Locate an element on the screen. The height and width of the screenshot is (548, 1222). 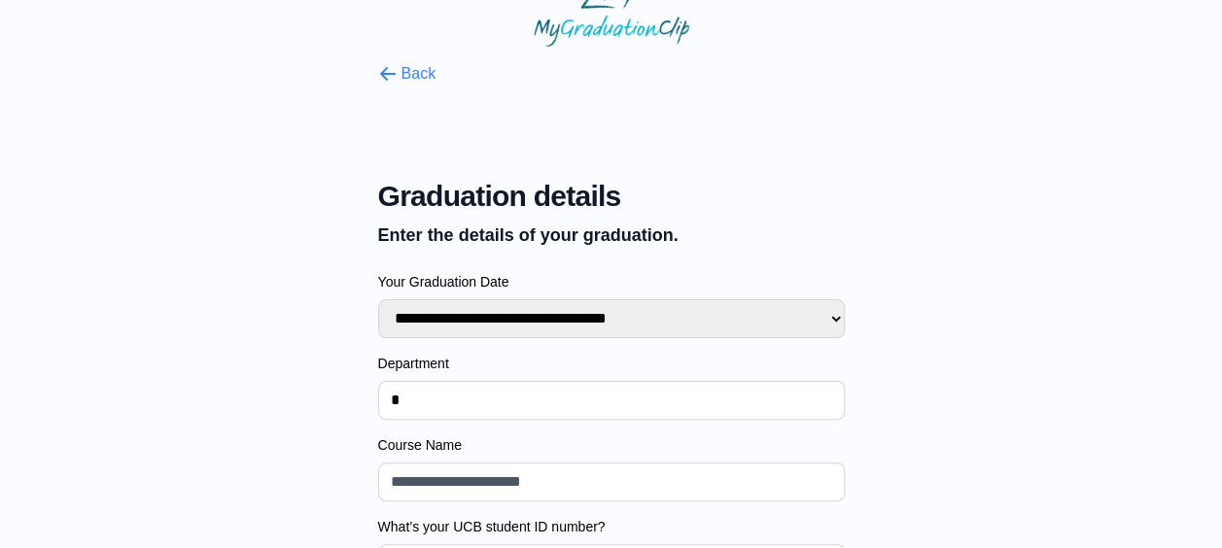
label: Department is located at coordinates (611, 364).